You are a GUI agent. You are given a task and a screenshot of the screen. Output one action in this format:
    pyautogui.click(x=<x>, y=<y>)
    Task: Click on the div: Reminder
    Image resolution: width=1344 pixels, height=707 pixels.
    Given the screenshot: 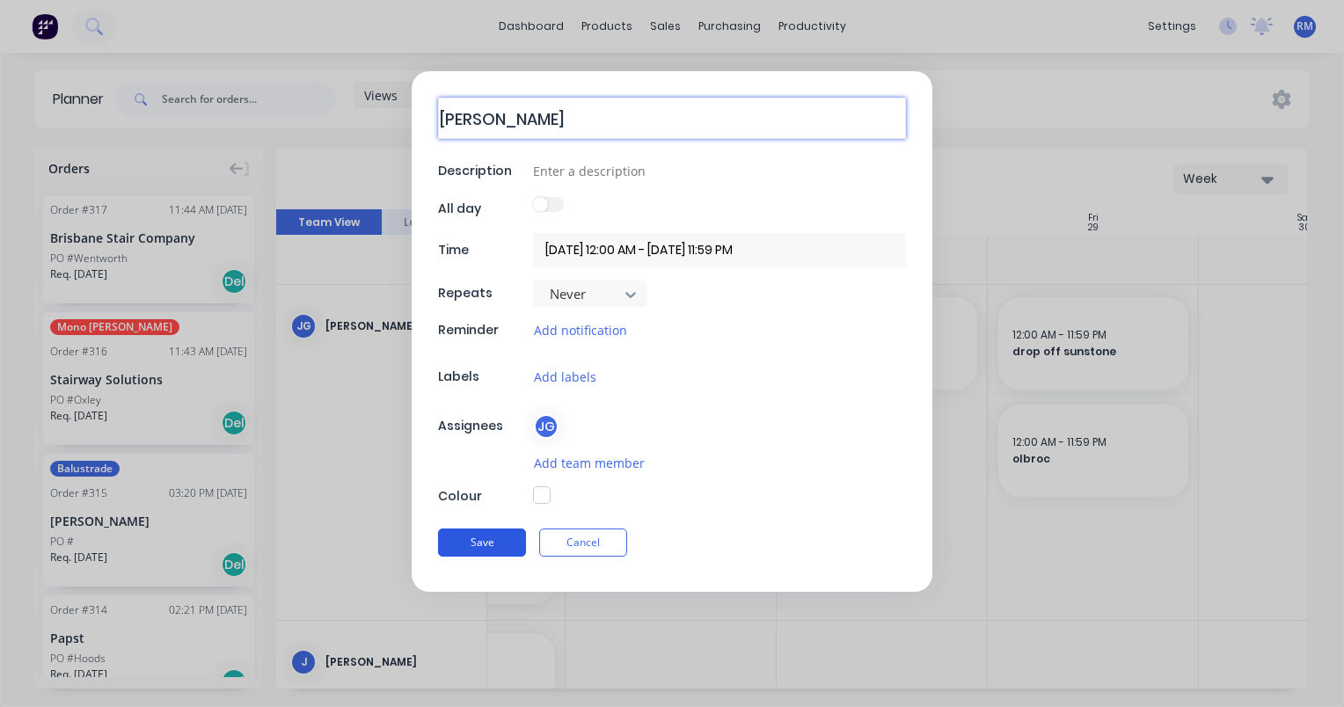 What is the action you would take?
    pyautogui.click(x=483, y=330)
    